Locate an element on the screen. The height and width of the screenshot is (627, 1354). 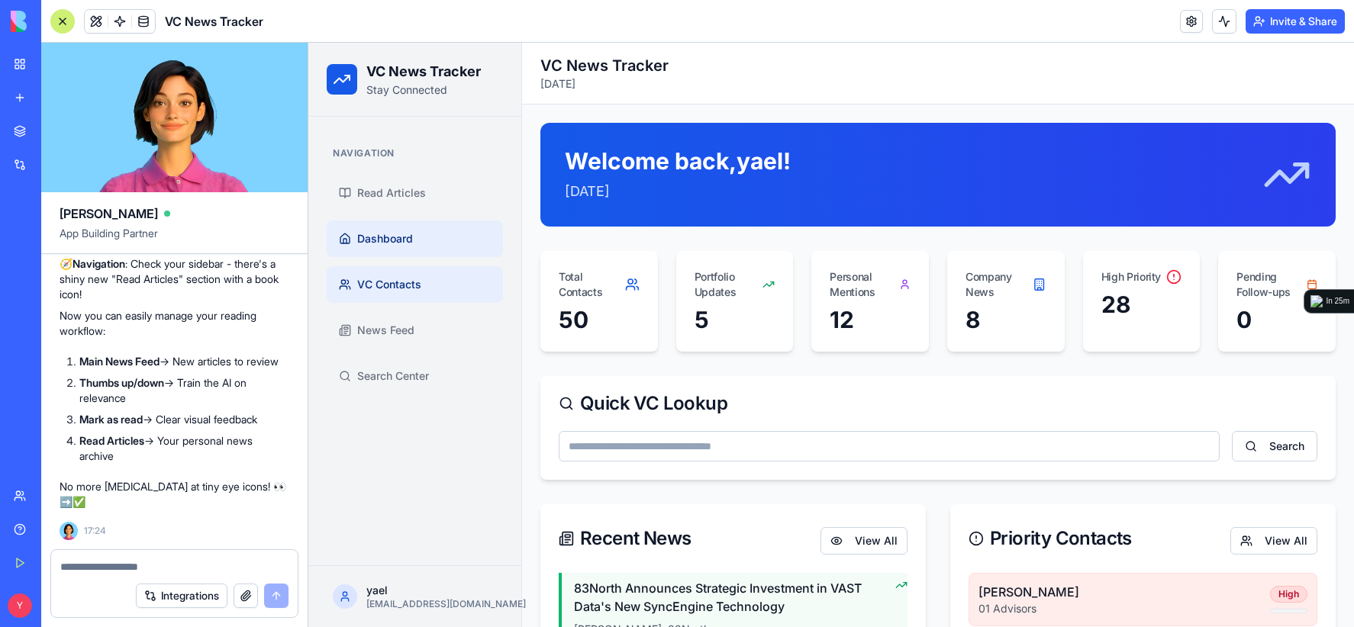
div: Portfolio Updates is located at coordinates (420, 242).